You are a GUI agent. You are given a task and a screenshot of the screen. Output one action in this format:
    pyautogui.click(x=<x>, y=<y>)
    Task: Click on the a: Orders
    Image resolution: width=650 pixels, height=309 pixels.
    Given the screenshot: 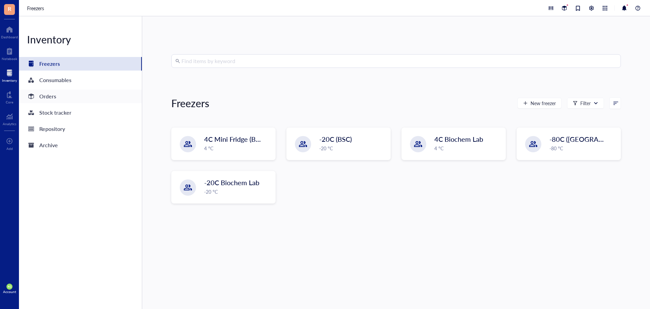 What is the action you would take?
    pyautogui.click(x=80, y=96)
    